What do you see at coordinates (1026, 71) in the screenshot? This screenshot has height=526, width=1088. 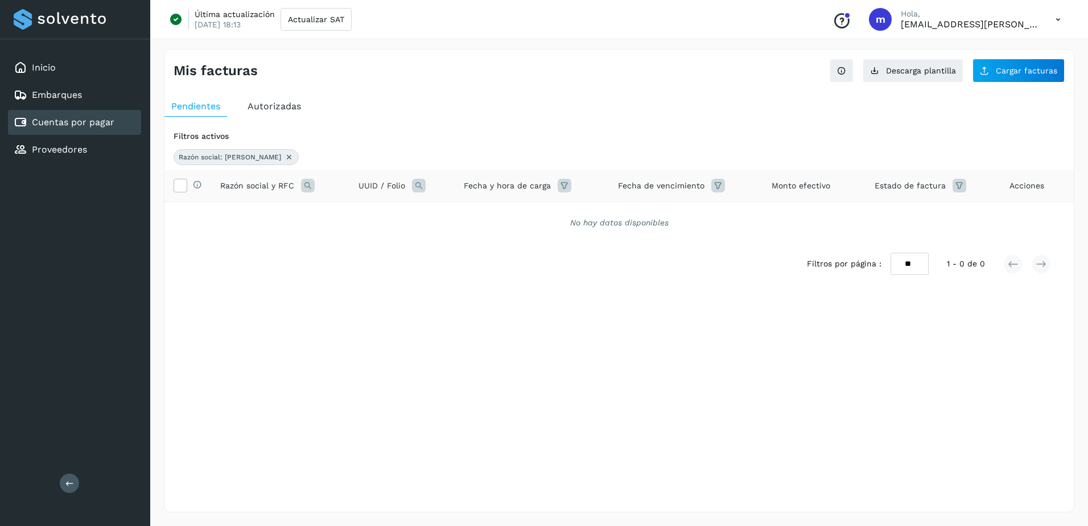 I see `span: Cargar facturas` at bounding box center [1026, 71].